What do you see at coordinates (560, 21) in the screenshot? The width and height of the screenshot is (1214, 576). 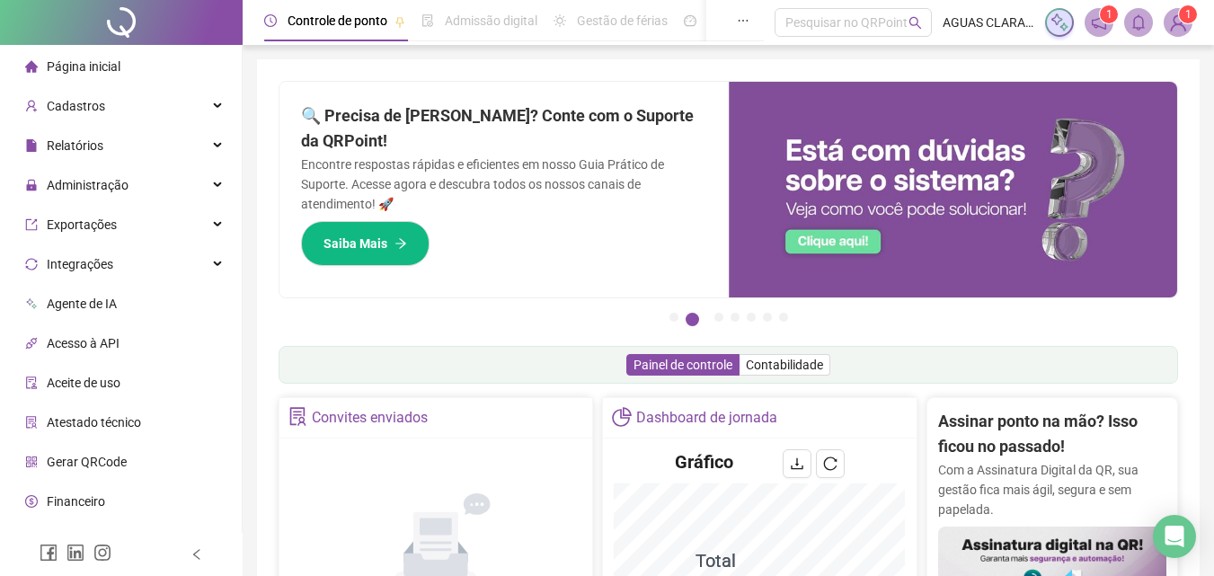 I see `span: sun` at bounding box center [560, 21].